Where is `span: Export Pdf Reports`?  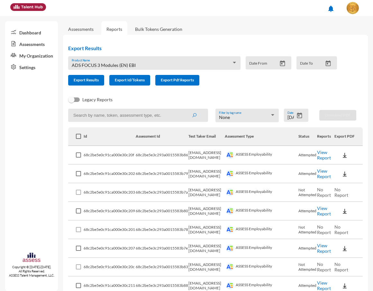
span: Export Pdf Reports is located at coordinates (177, 80).